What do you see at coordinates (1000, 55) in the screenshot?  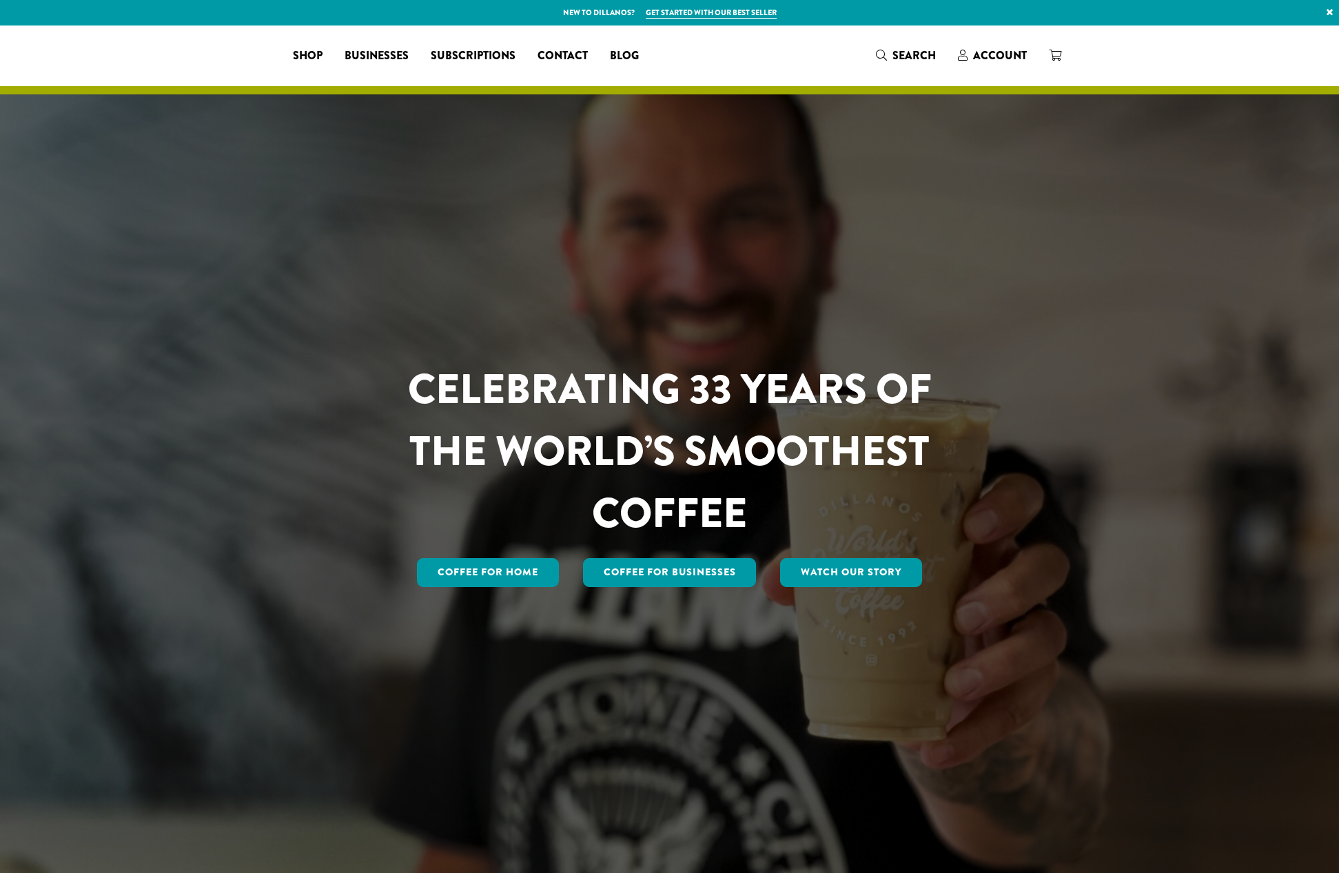 I see `span: Account` at bounding box center [1000, 55].